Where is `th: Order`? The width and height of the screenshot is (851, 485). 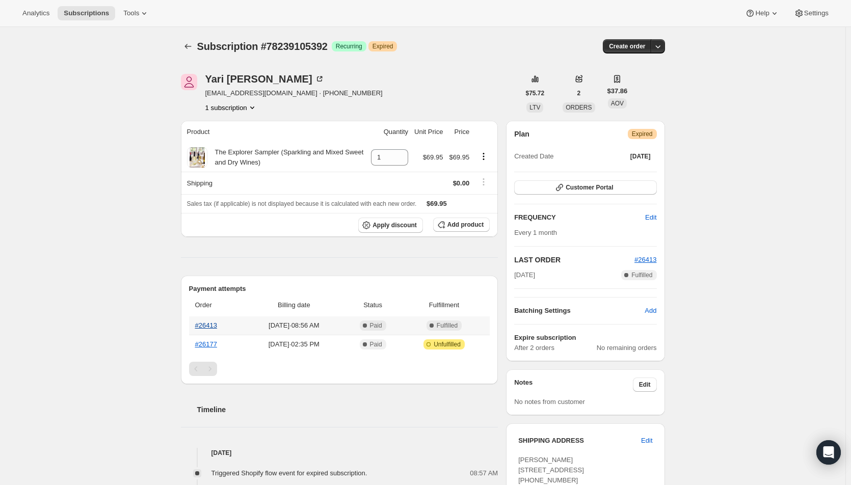 th: Order is located at coordinates (217, 305).